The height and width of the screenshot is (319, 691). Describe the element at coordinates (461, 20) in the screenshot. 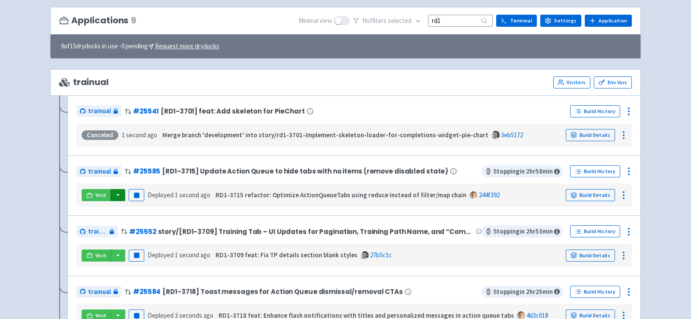

I see `input: Search...` at that location.